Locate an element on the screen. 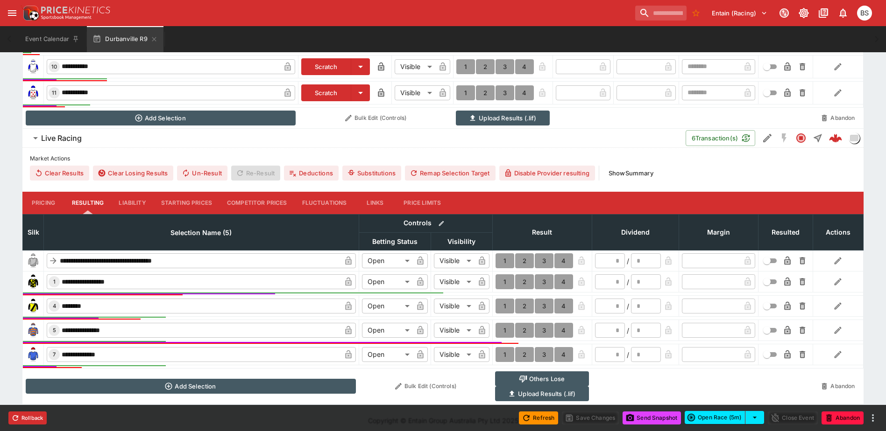  img: blank-silk.png is located at coordinates (33, 261).